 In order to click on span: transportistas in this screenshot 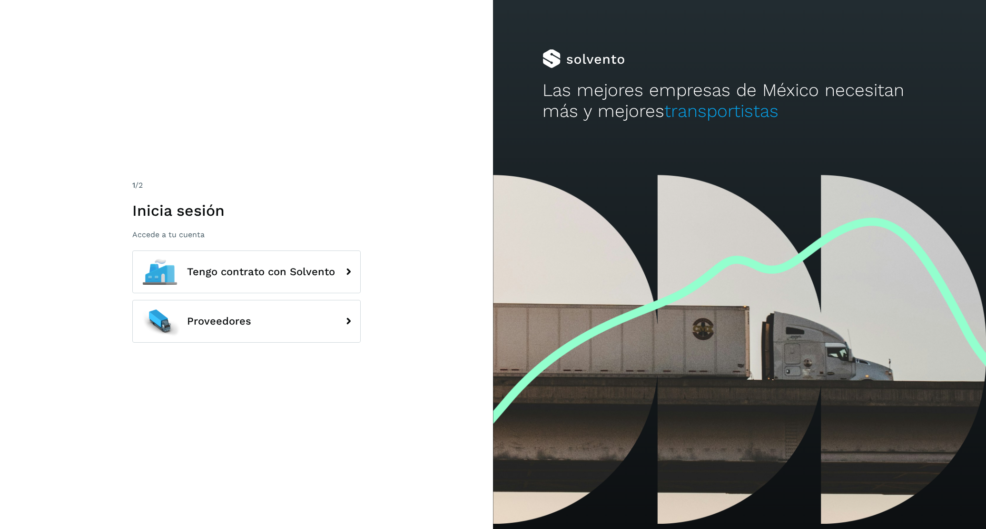, I will do `click(721, 111)`.